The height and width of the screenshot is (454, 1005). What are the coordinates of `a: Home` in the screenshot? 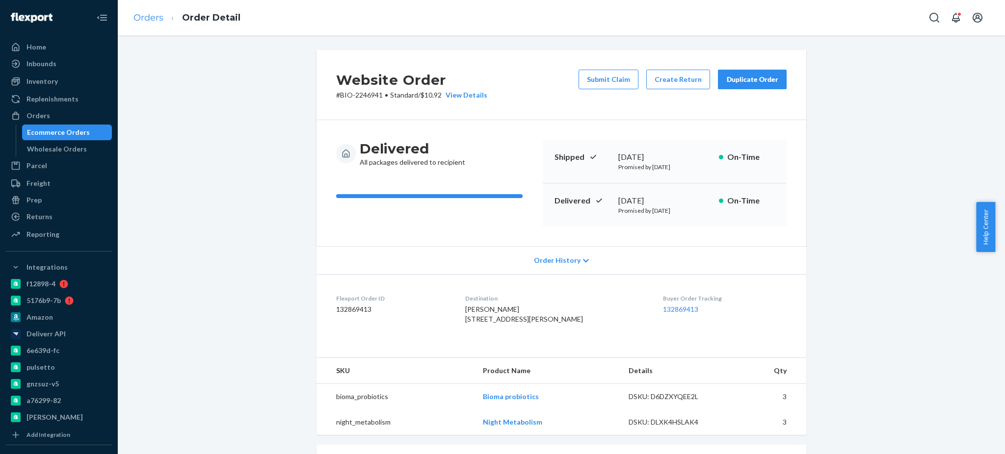 It's located at (59, 47).